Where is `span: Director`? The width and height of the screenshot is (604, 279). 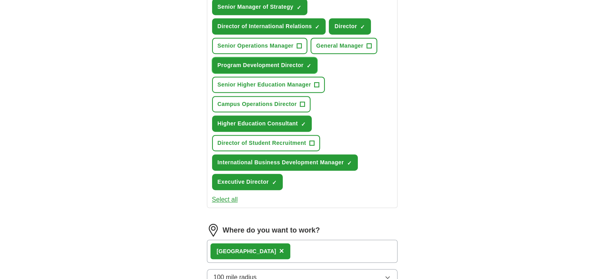
span: Director is located at coordinates (345, 26).